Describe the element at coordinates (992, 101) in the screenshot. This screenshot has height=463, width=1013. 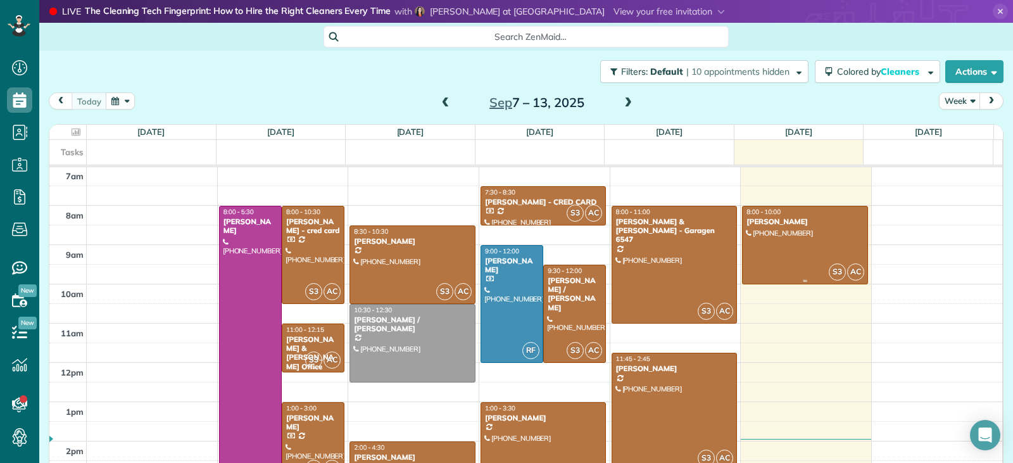
I see `button: next` at that location.